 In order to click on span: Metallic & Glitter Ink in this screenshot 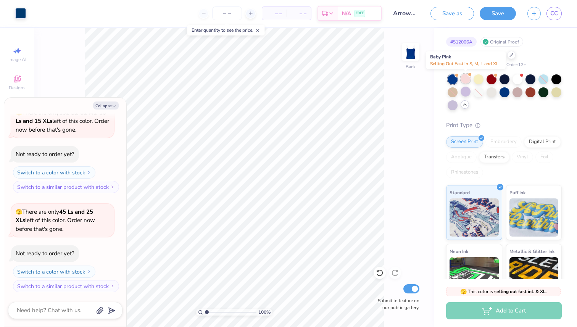, I will do `click(532, 251)`.